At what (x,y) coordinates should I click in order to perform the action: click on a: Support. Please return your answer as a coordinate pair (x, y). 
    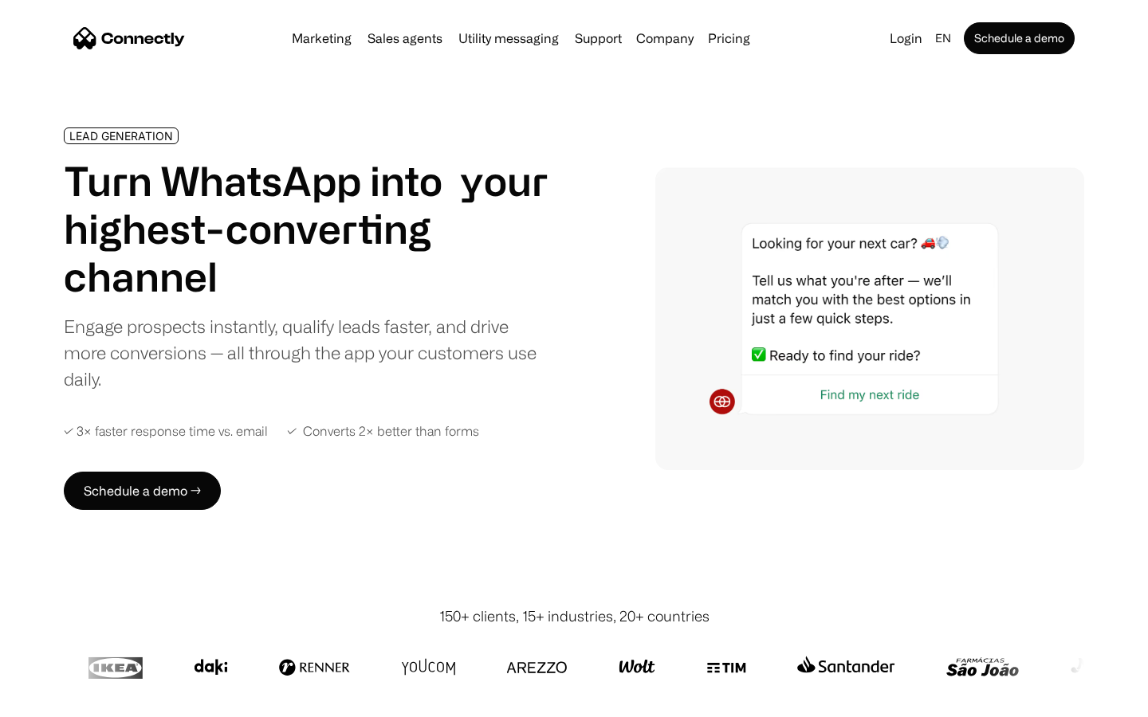
    Looking at the image, I should click on (598, 38).